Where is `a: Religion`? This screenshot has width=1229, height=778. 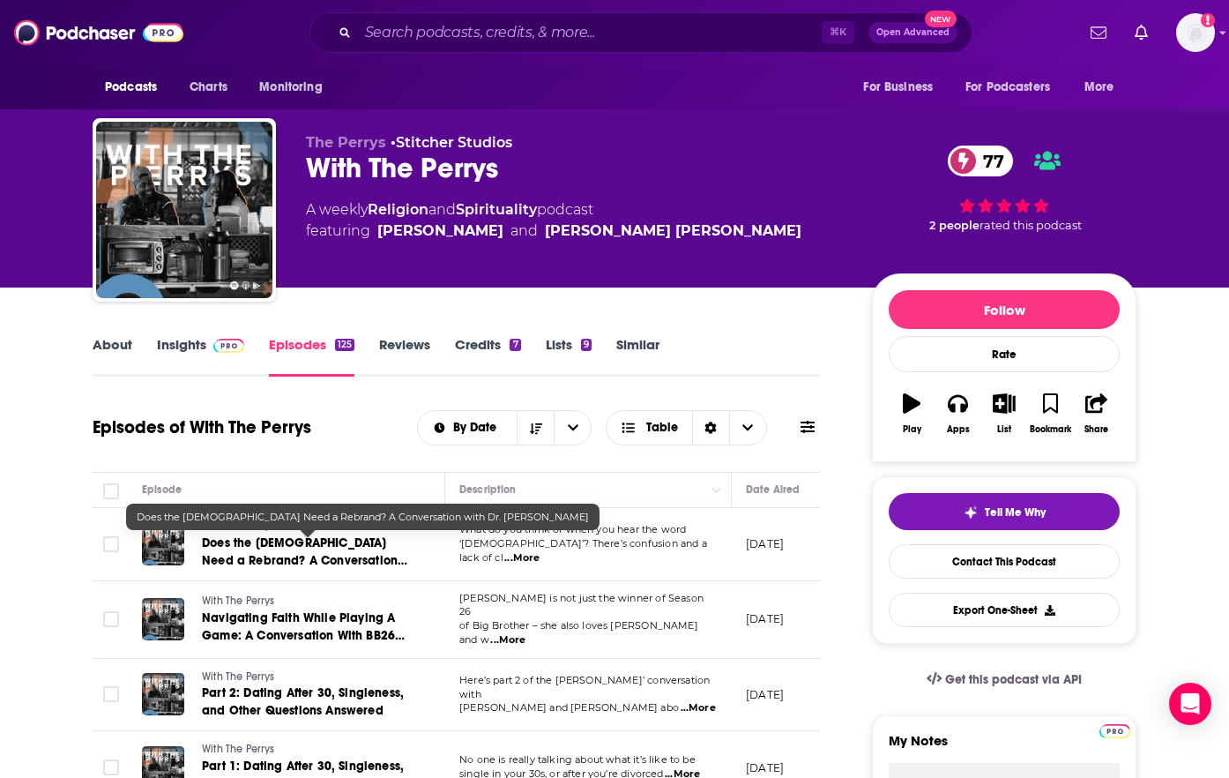 a: Religion is located at coordinates (398, 209).